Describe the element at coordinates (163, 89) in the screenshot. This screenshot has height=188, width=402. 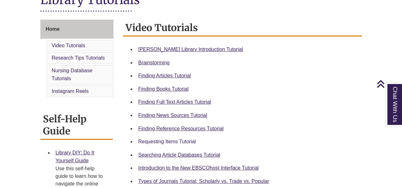
I see `a: Finding Books Tutorial` at that location.